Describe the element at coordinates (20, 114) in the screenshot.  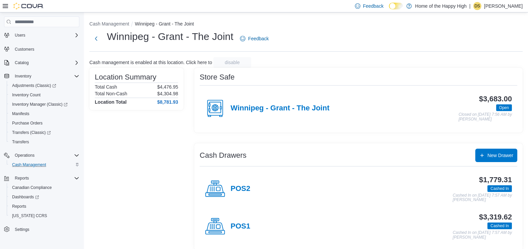
I see `a: Manifests` at that location.